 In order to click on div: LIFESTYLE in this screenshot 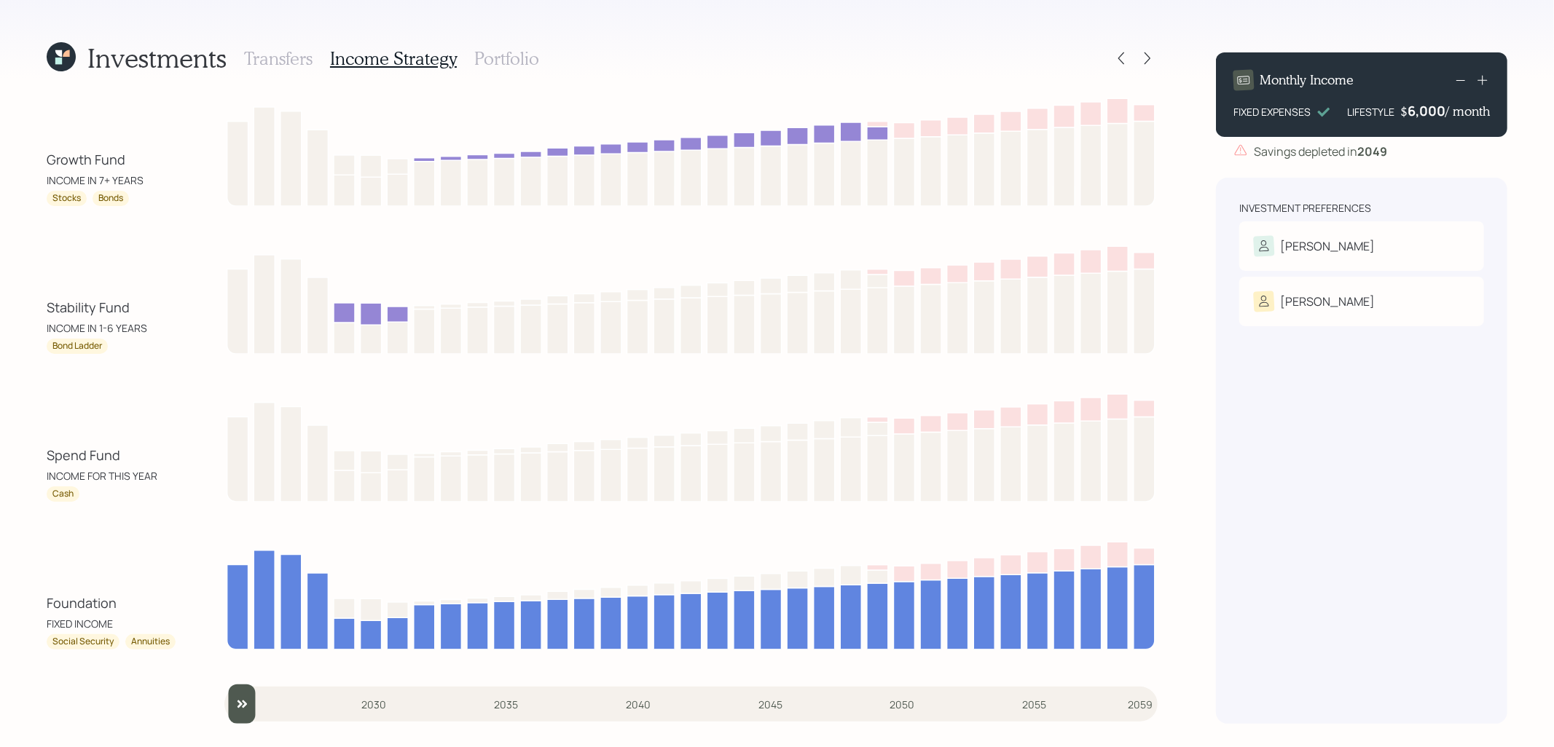, I will do `click(1370, 111)`.